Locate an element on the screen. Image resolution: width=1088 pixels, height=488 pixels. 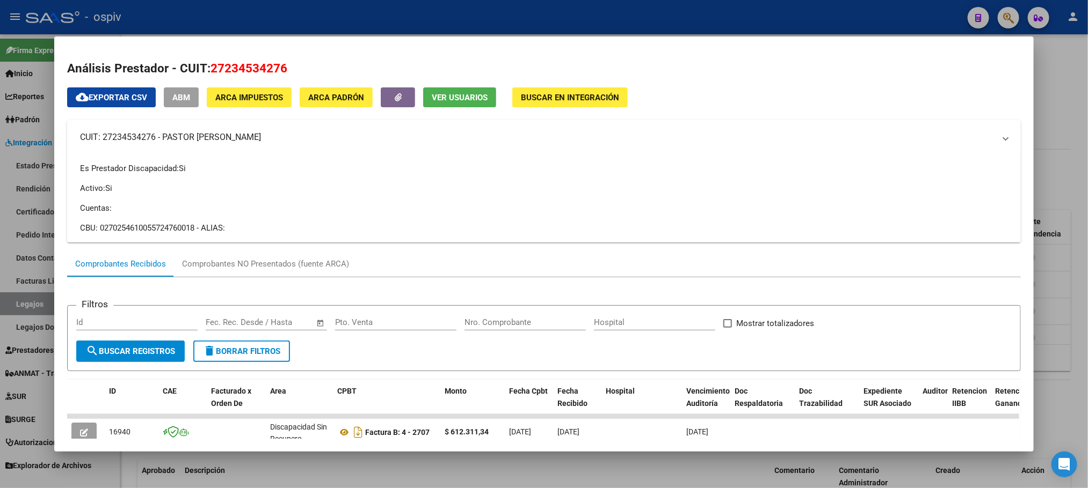
datatable-header-cell: Auditoria is located at coordinates (932, 404).